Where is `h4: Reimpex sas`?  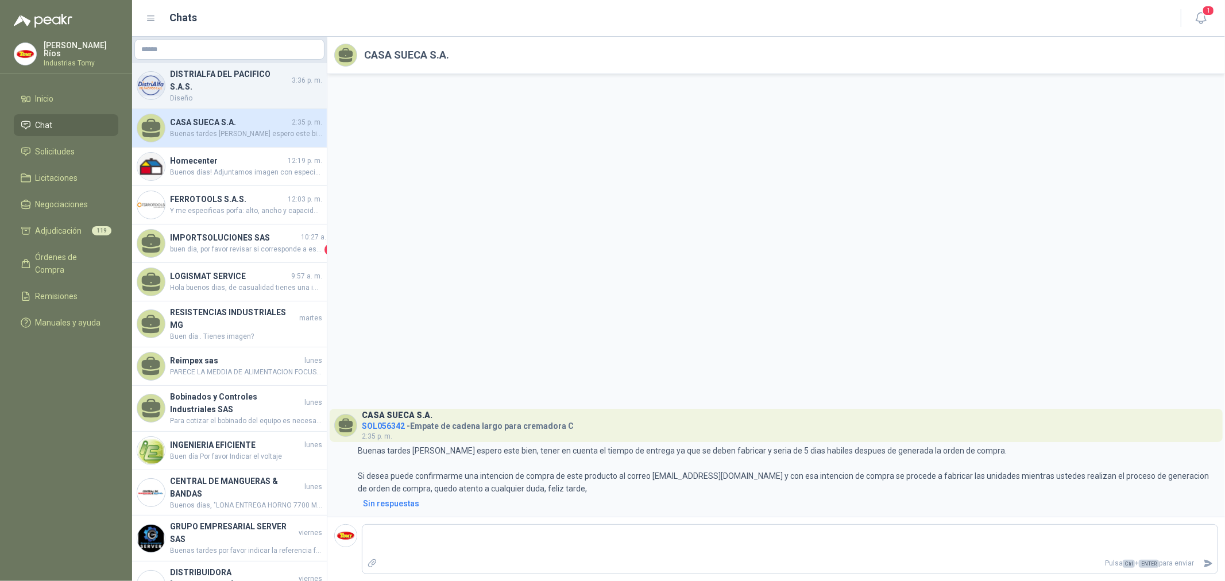 h4: Reimpex sas is located at coordinates (236, 361).